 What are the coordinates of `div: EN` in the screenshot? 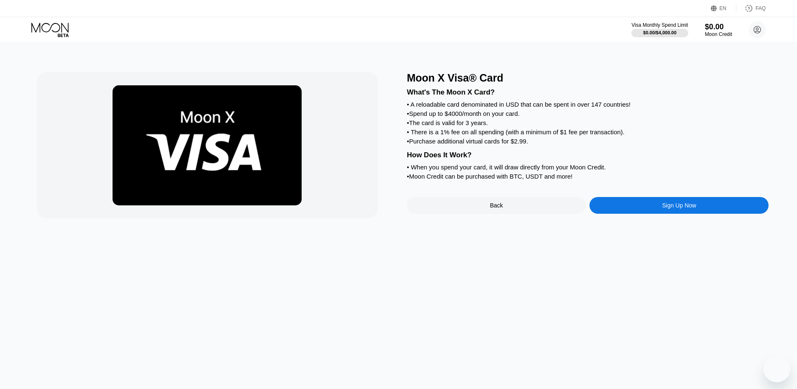 It's located at (723, 8).